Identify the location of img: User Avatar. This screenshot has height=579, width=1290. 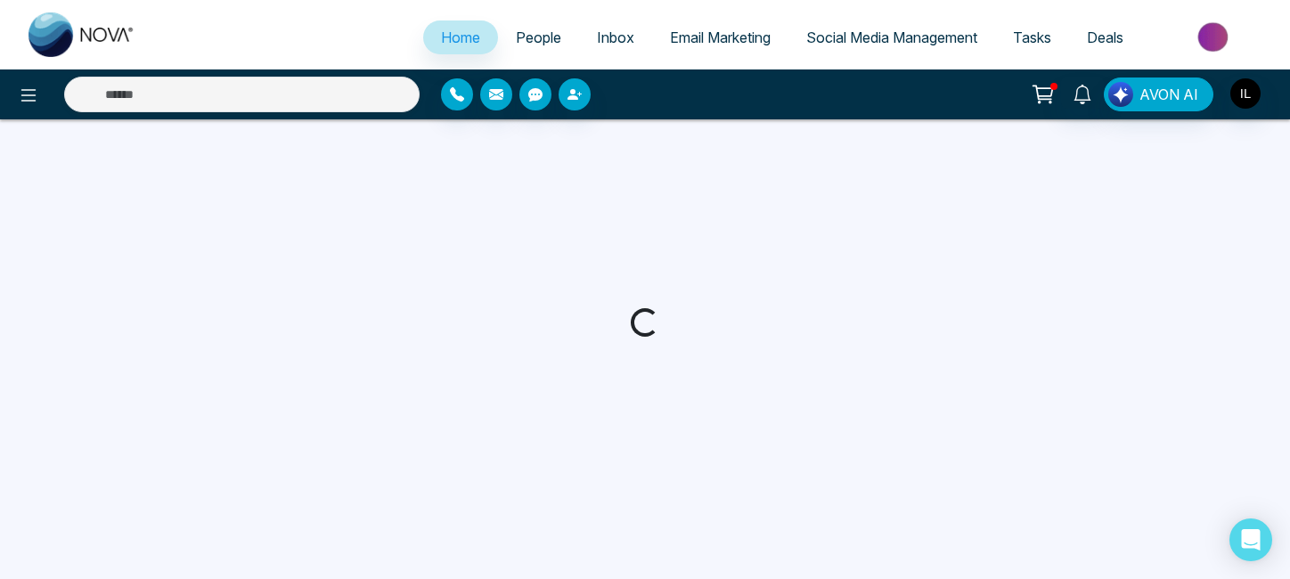
(1246, 94).